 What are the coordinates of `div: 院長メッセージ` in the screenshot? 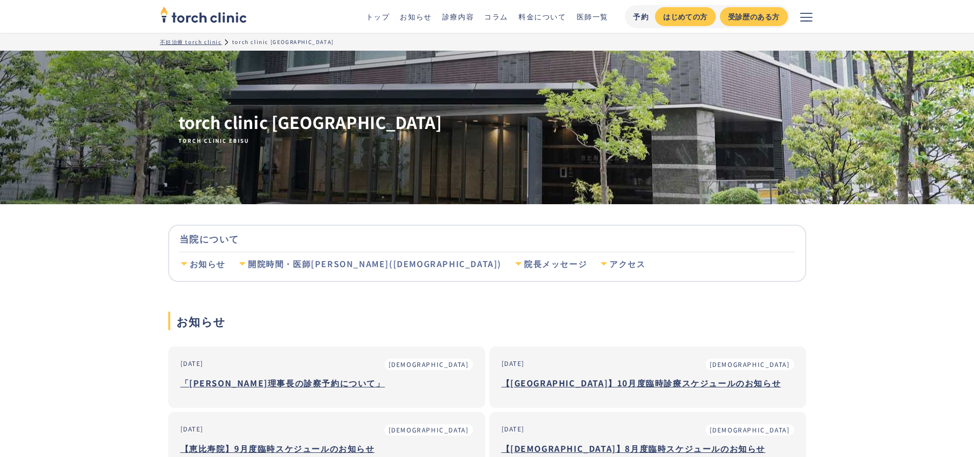 It's located at (555, 264).